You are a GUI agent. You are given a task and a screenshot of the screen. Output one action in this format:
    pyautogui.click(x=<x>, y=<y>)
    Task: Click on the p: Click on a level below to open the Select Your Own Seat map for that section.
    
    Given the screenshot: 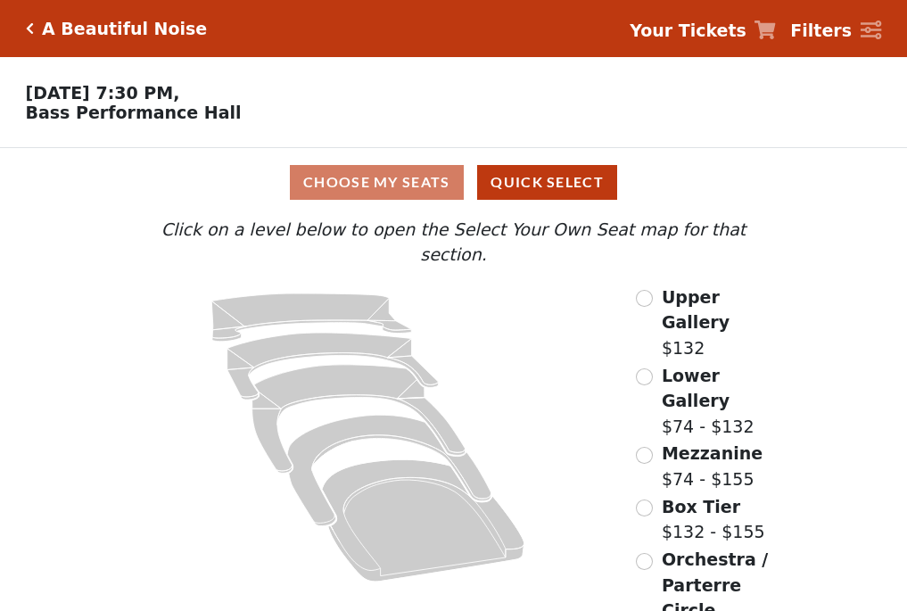 What is the action you would take?
    pyautogui.click(x=453, y=242)
    